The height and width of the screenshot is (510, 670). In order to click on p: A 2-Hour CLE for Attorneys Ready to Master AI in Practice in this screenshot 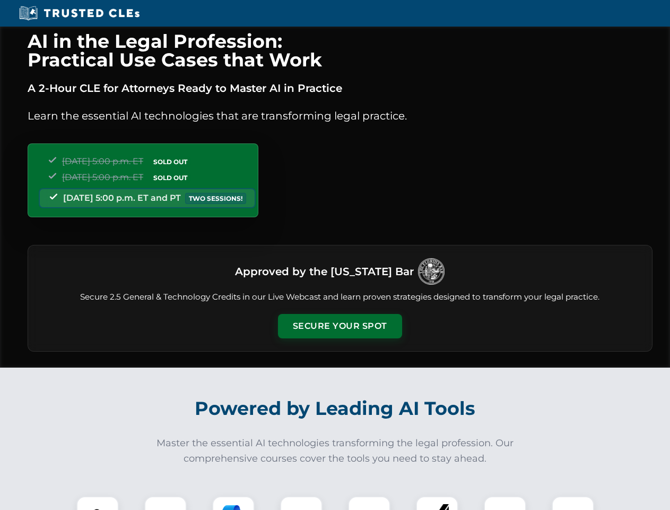, I will do `click(340, 88)`.